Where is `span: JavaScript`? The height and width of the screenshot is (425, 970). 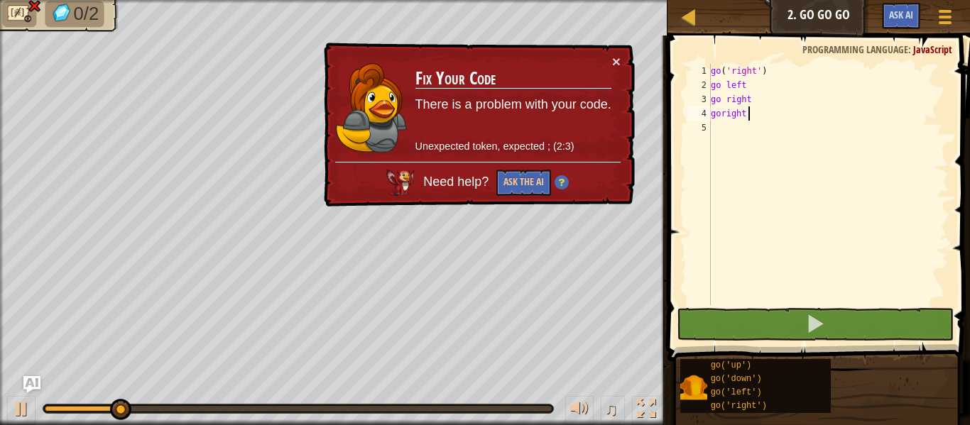
span: JavaScript is located at coordinates (932, 49).